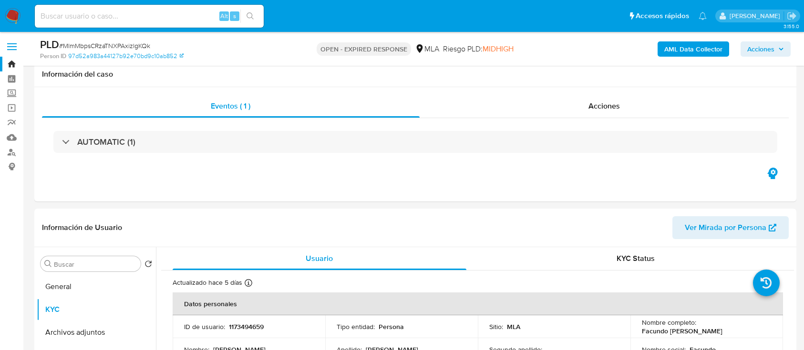 This screenshot has height=350, width=804. What do you see at coordinates (149, 16) in the screenshot?
I see `input: Buscar usuario o caso...` at bounding box center [149, 16].